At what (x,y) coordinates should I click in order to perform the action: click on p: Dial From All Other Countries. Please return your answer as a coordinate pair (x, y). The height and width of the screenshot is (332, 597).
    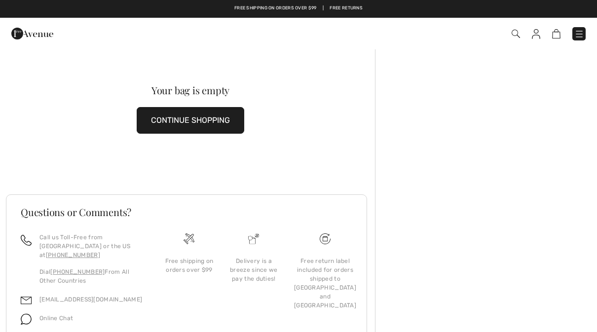
    Looking at the image, I should click on (92, 276).